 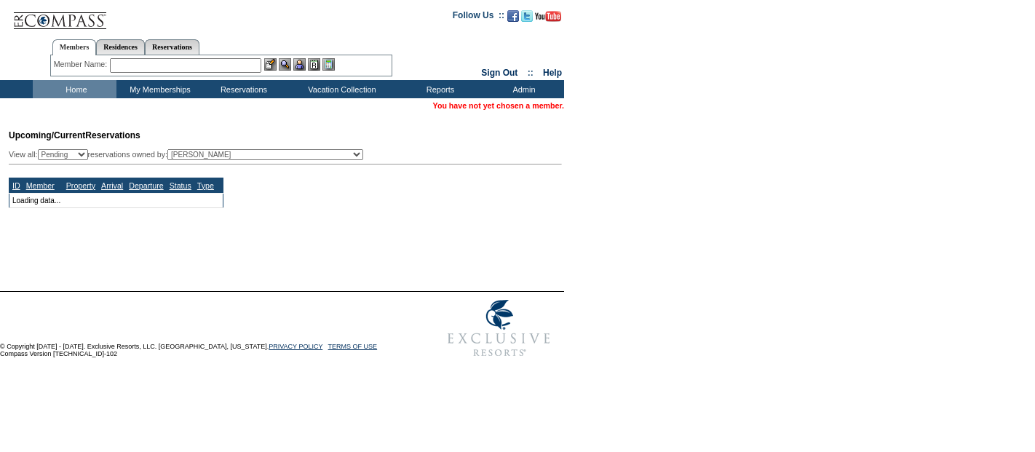 What do you see at coordinates (81, 186) in the screenshot?
I see `a: Property` at bounding box center [81, 186].